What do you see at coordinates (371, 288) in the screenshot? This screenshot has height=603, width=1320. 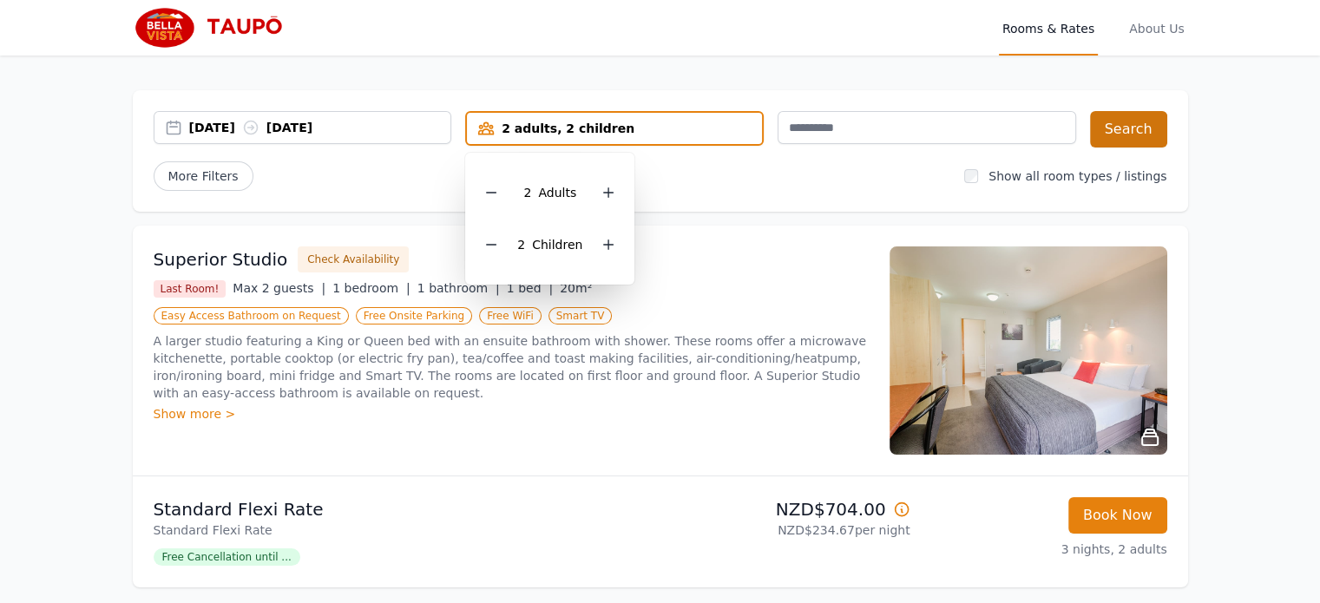 I see `span: 1 bedroom |` at bounding box center [371, 288].